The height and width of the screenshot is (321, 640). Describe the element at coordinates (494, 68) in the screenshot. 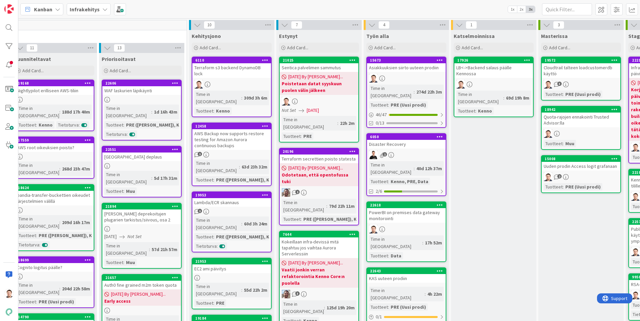

I see `div: 17926LB<->Backend salaus päälle Kennossa` at that location.